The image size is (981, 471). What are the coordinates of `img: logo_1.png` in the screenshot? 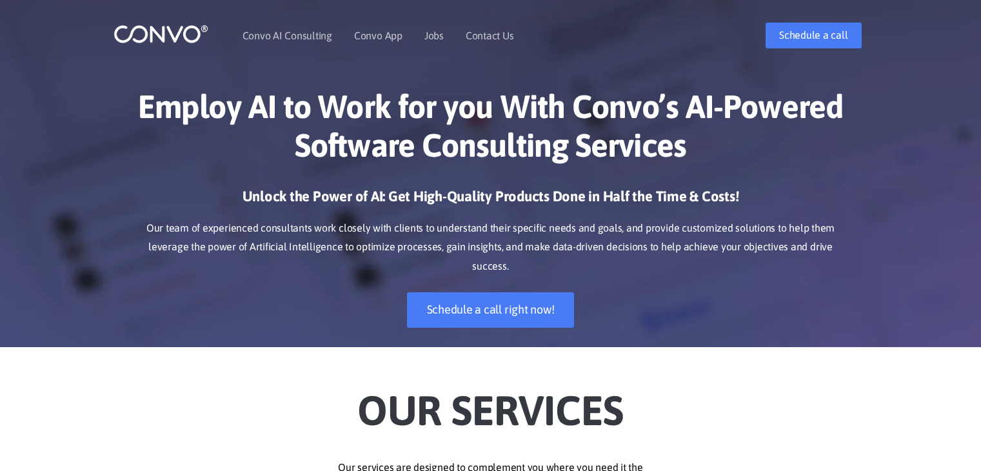 It's located at (161, 34).